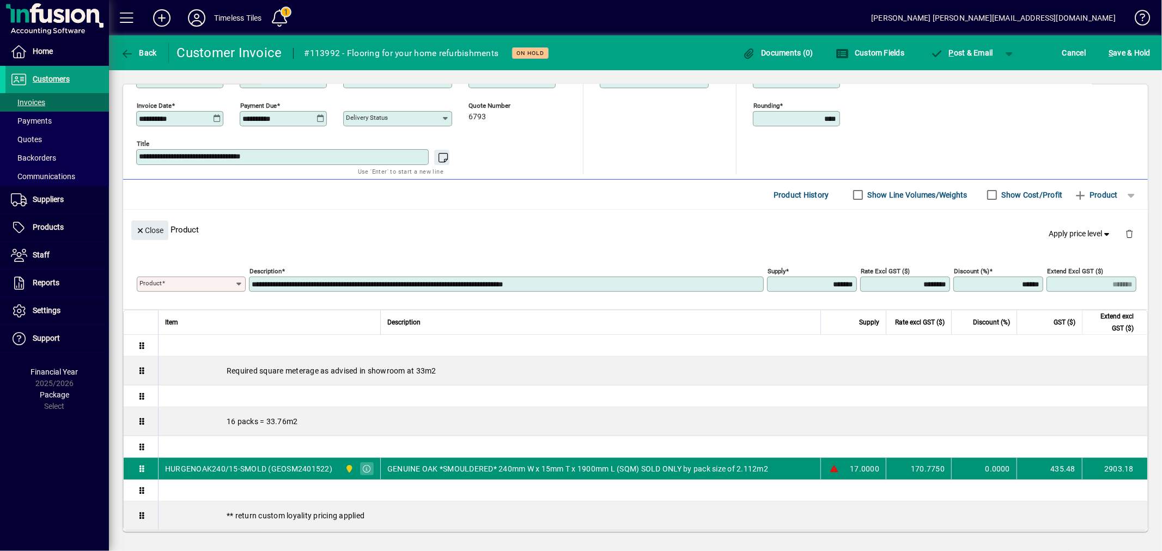 Image resolution: width=1162 pixels, height=551 pixels. Describe the element at coordinates (57, 102) in the screenshot. I see `a: Invoices` at that location.